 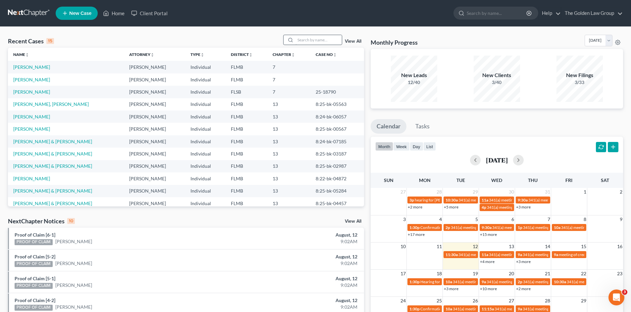 What do you see at coordinates (412, 200) in the screenshot?
I see `span: 3p` at bounding box center [412, 200].